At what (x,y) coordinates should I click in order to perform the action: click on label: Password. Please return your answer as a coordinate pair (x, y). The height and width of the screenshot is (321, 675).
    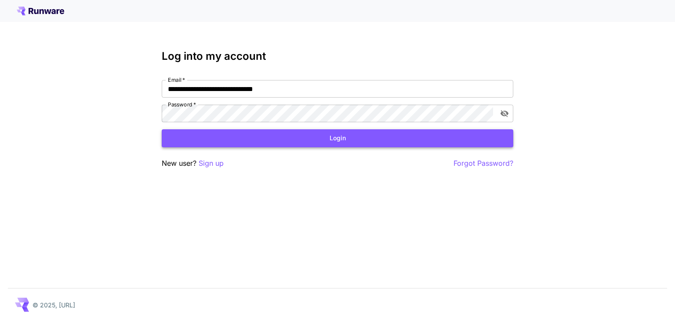
    Looking at the image, I should click on (182, 104).